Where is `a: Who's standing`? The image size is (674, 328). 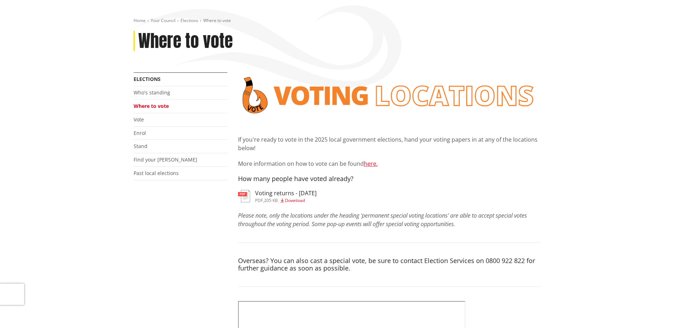
a: Who's standing is located at coordinates (152, 92).